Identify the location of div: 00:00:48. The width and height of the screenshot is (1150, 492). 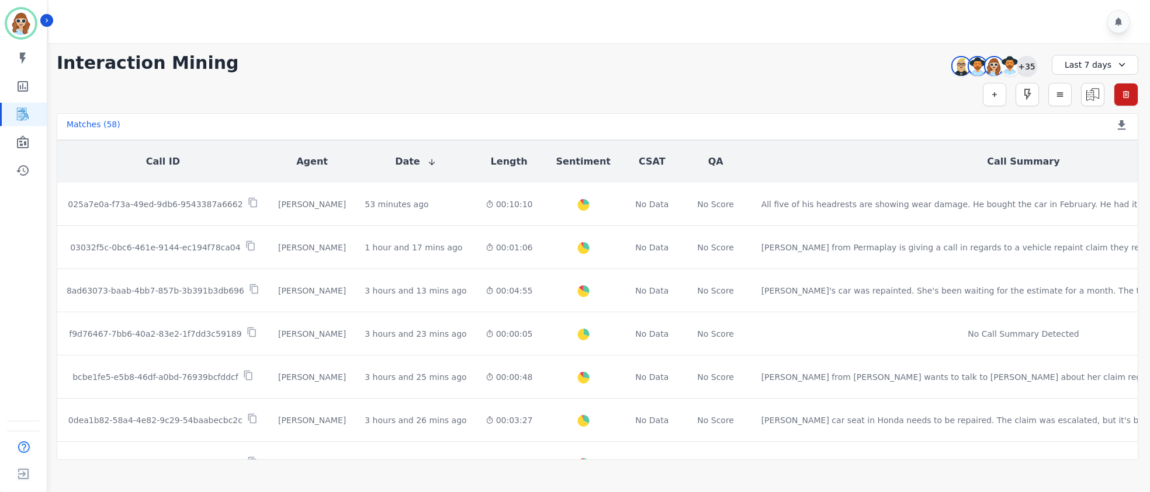
(509, 377).